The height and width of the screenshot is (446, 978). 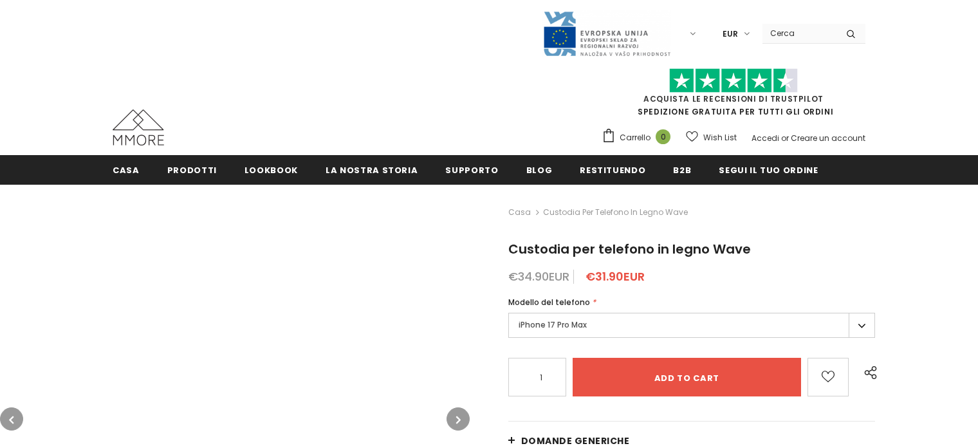 What do you see at coordinates (682, 169) in the screenshot?
I see `a: B2B` at bounding box center [682, 169].